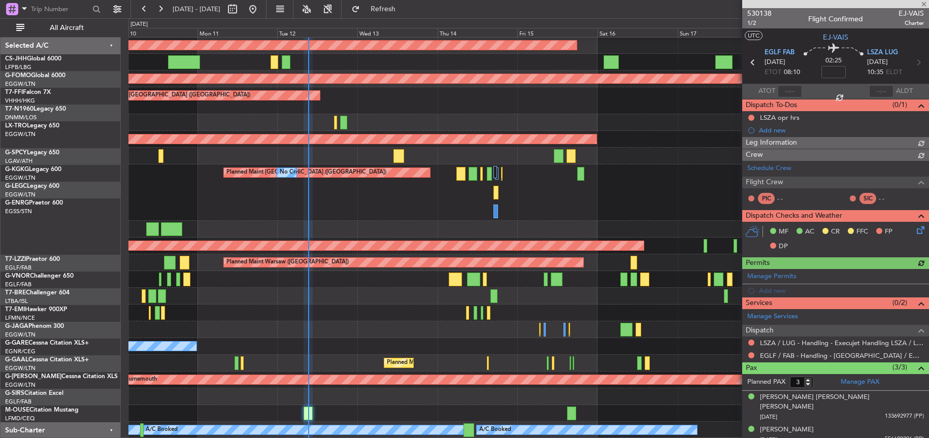 Image resolution: width=929 pixels, height=438 pixels. Describe the element at coordinates (905, 416) in the screenshot. I see `span: 133692977 (PP)` at that location.